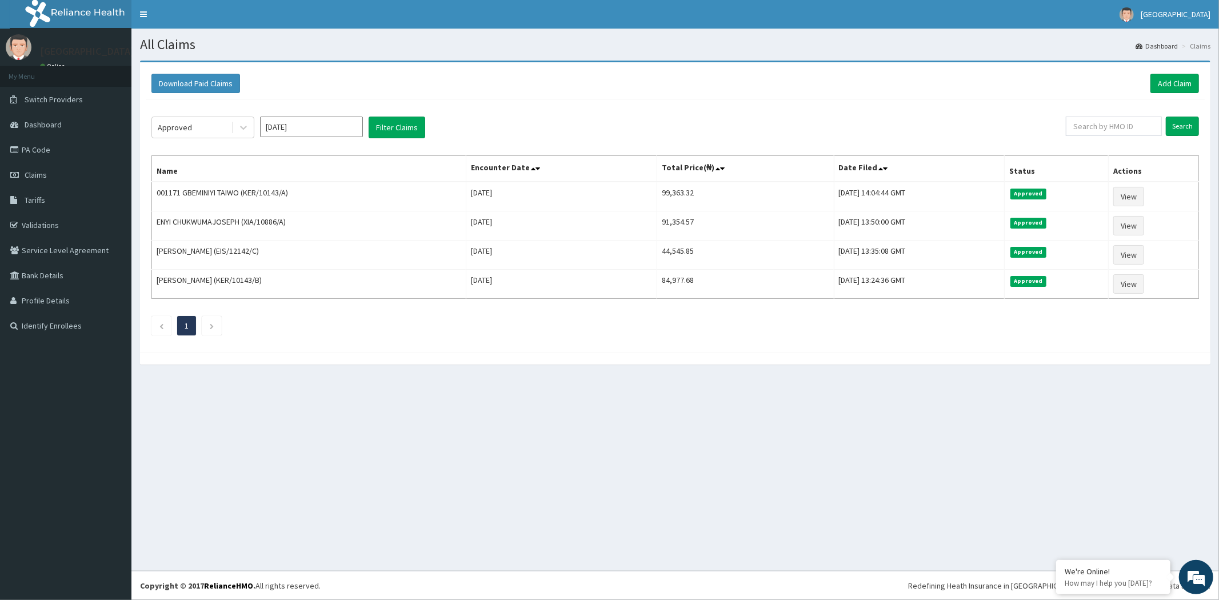 This screenshot has height=600, width=1219. What do you see at coordinates (746, 197) in the screenshot?
I see `td: 99,363.32` at bounding box center [746, 197].